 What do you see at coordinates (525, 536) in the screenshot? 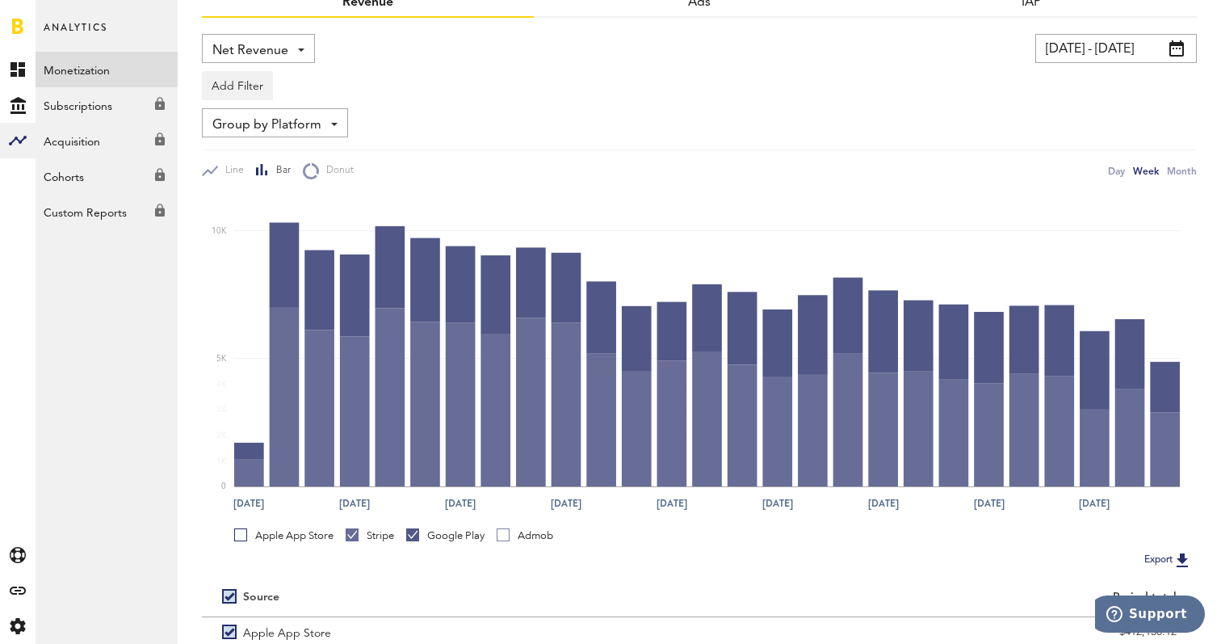
I see `div: Admob` at bounding box center [525, 536].